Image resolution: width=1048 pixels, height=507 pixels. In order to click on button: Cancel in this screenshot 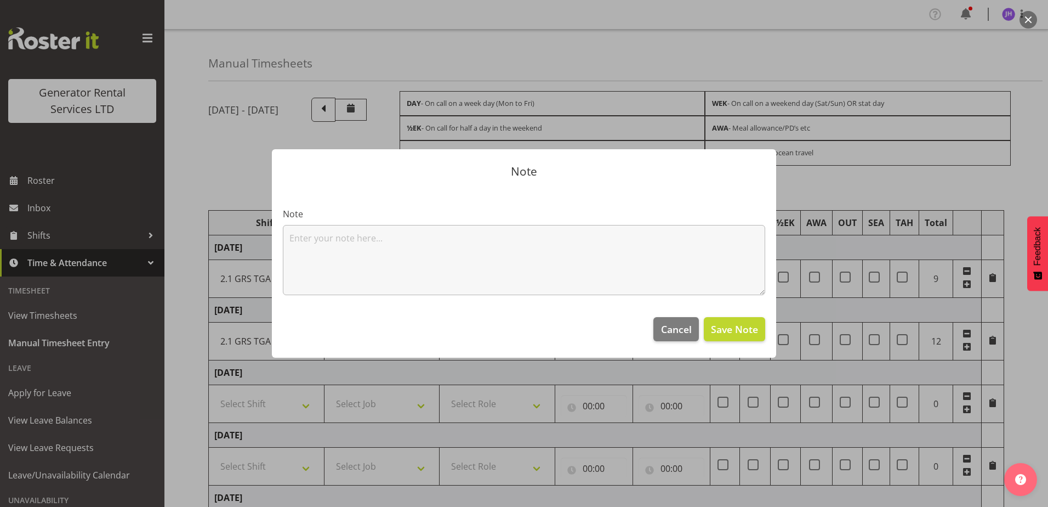, I will do `click(676, 329)`.